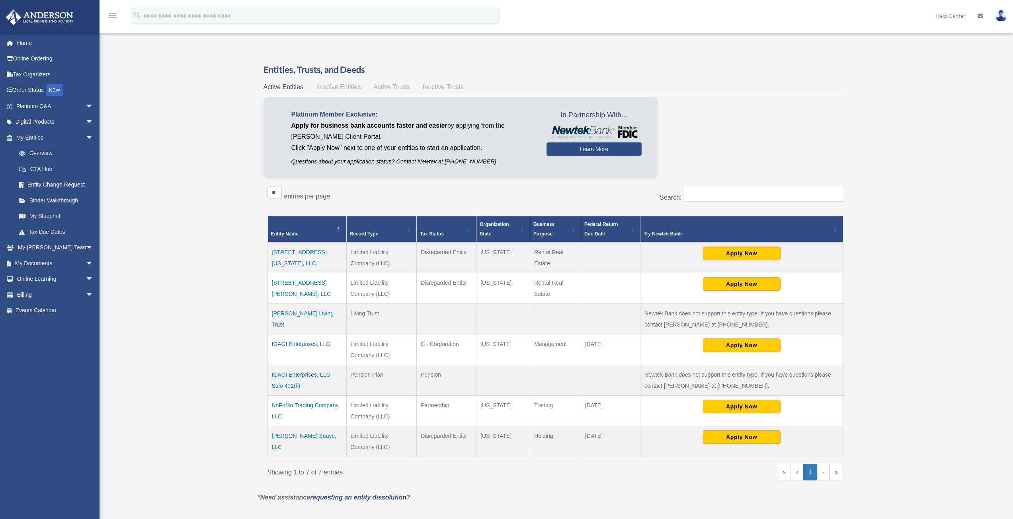  What do you see at coordinates (54, 154) in the screenshot?
I see `a: Overview` at bounding box center [54, 154].